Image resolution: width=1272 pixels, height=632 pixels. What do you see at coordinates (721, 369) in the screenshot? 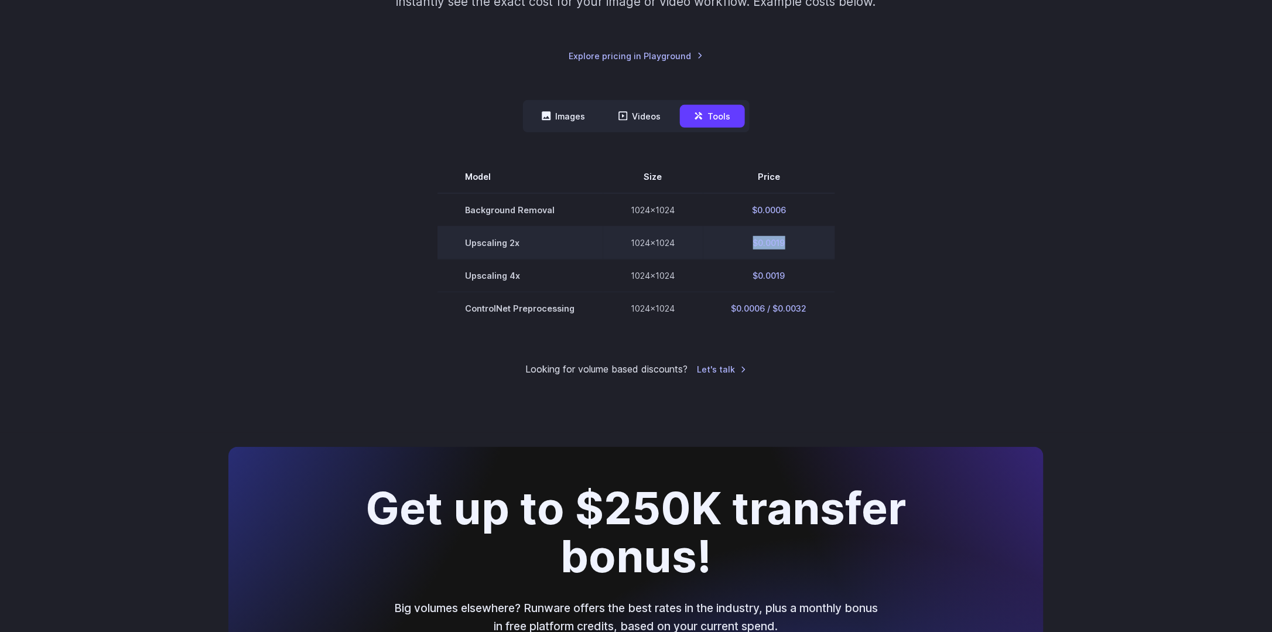
I see `a: Let's talk` at bounding box center [721, 369].